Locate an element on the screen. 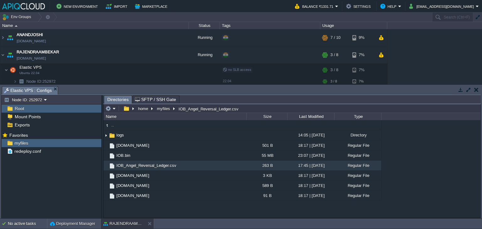 The width and height of the screenshot is (482, 229). a: redeploy.conf is located at coordinates (28, 151).